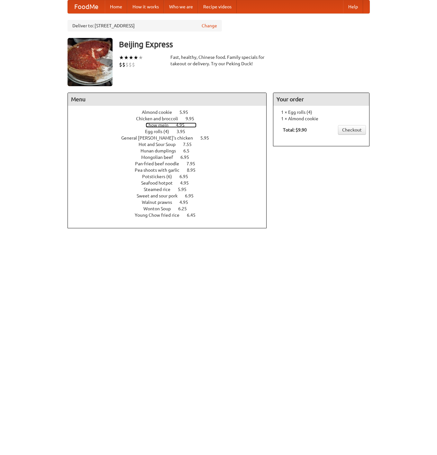  What do you see at coordinates (171, 170) in the screenshot?
I see `a: Pea shoots with garlic 8.95` at bounding box center [171, 170].